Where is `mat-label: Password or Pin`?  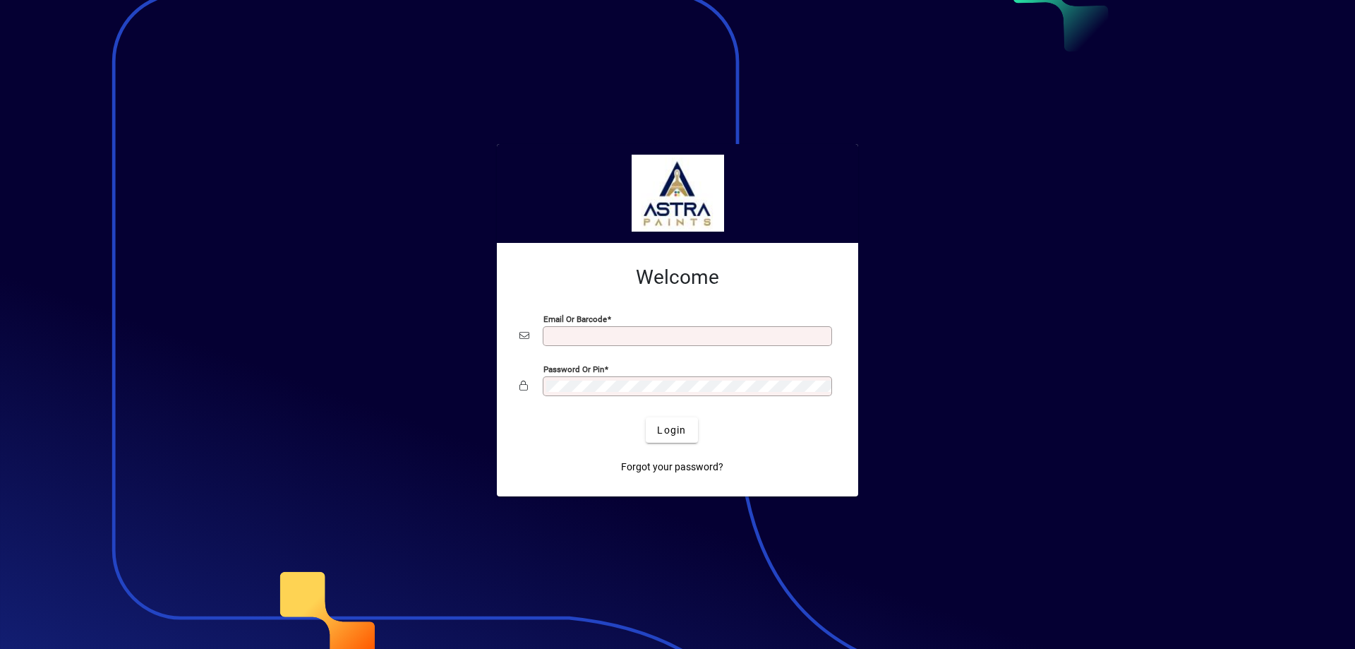
mat-label: Password or Pin is located at coordinates (574, 369).